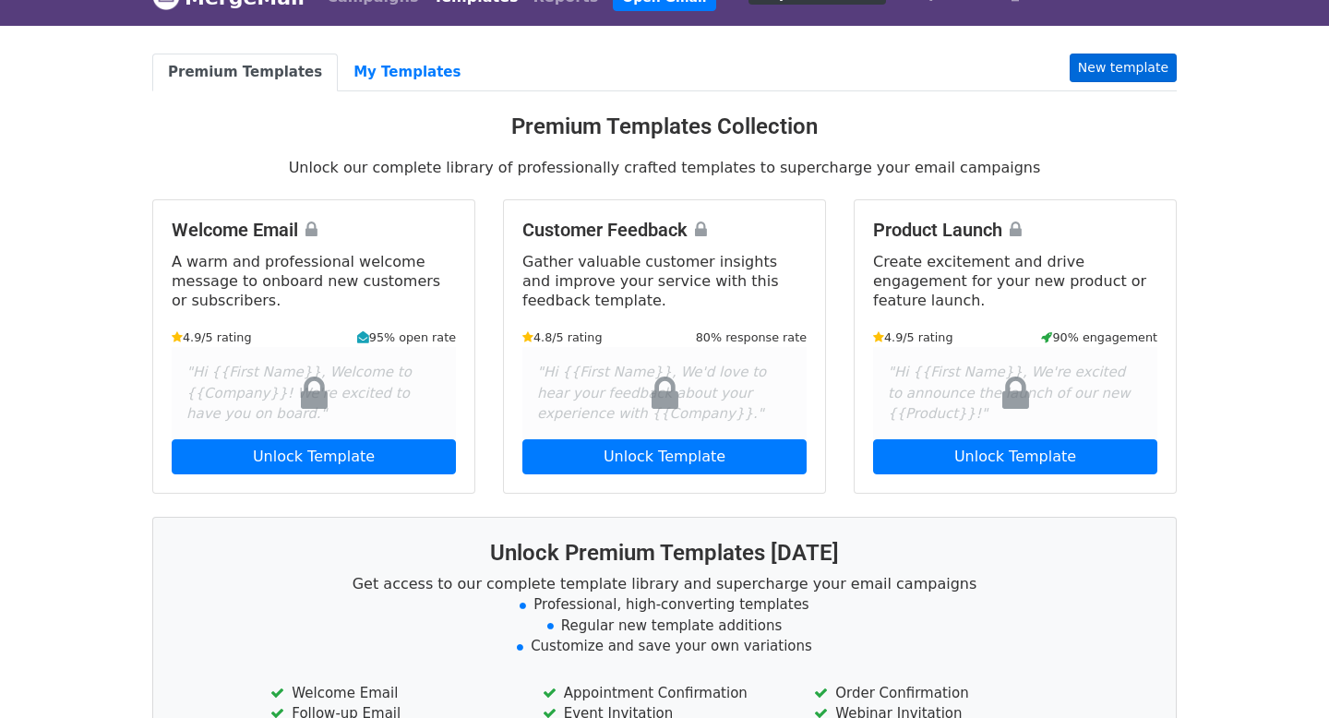  What do you see at coordinates (665, 583) in the screenshot?
I see `p: Get access to our complete template library and supercharge your email campaigns` at bounding box center [665, 583].